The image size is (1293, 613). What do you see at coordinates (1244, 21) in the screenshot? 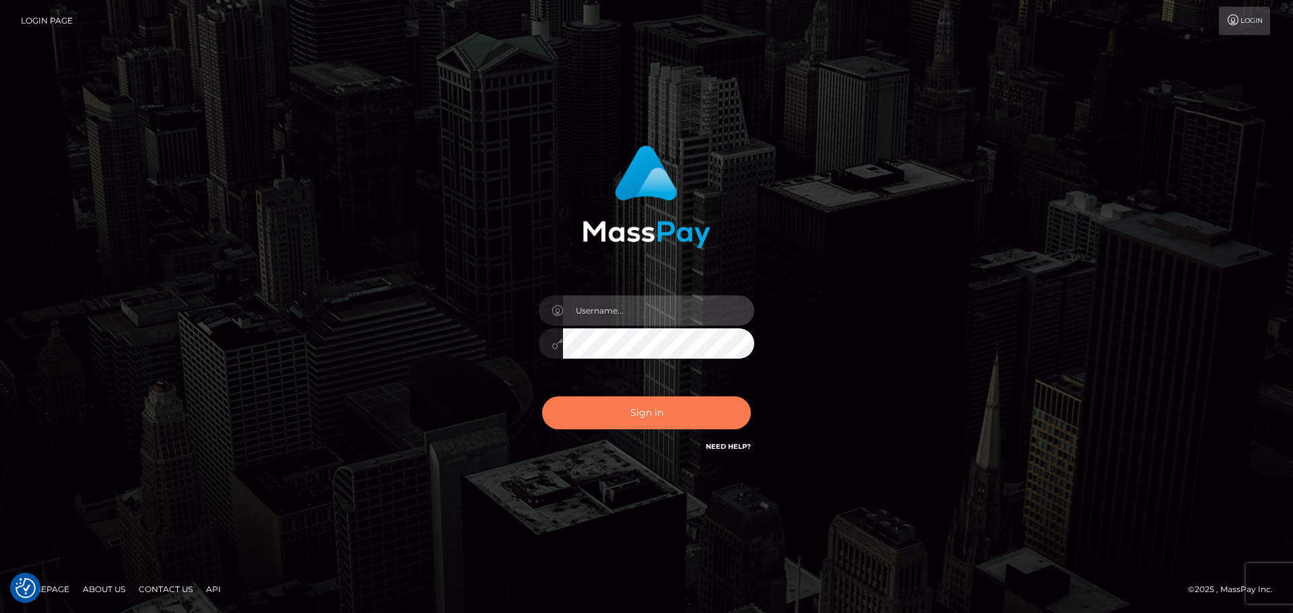
I see `a: Login` at bounding box center [1244, 21].